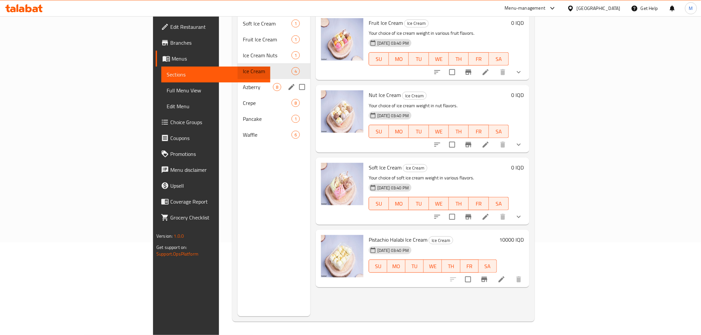 The height and width of the screenshot is (335, 701). Describe the element at coordinates (216, 106) in the screenshot. I see `span: Edit Menu` at that location.